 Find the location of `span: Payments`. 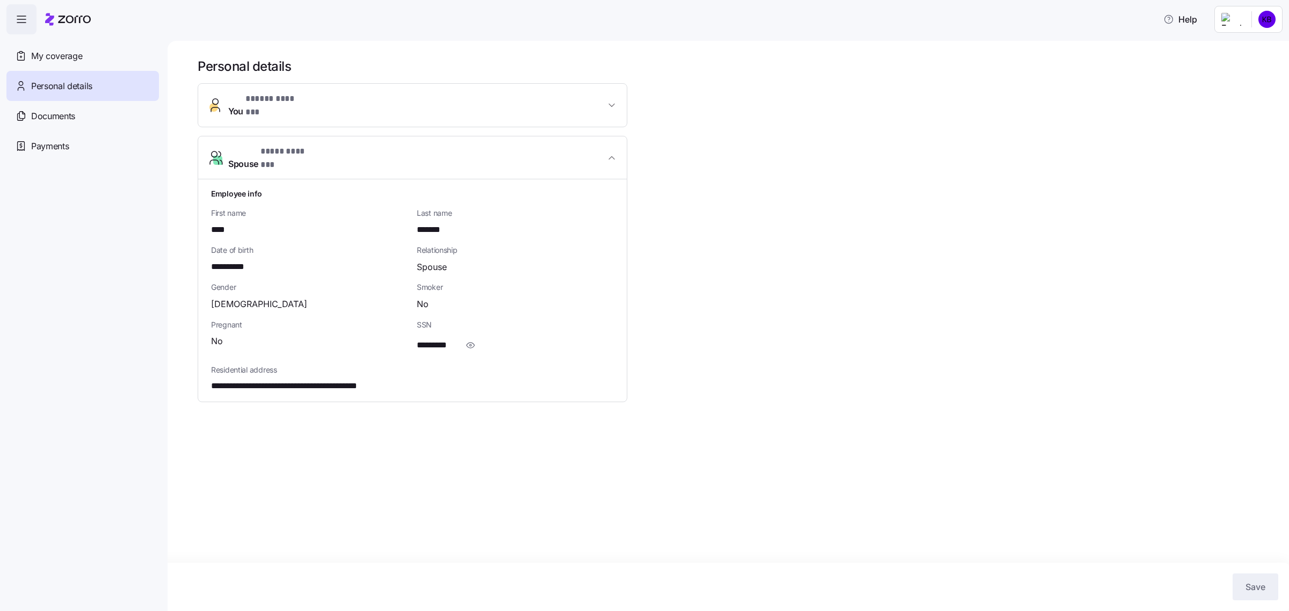

span: Payments is located at coordinates (50, 146).